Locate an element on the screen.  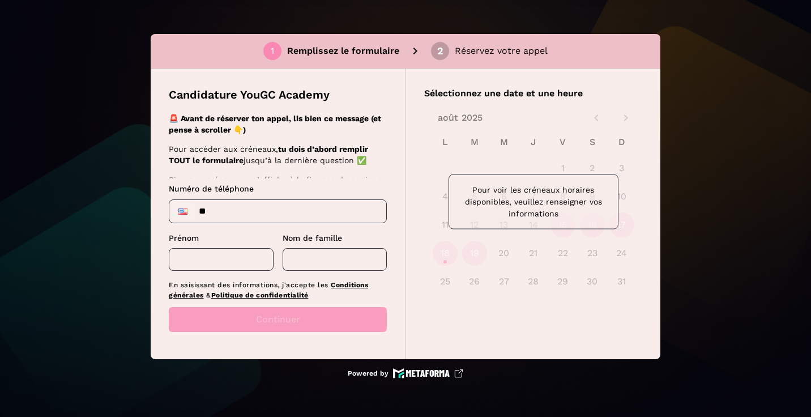
div: United States: + 1 is located at coordinates (183, 211).